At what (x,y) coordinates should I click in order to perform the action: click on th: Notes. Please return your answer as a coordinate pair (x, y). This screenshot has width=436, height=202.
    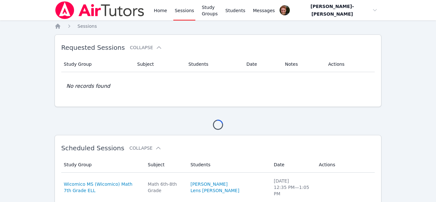
    Looking at the image, I should click on (302, 64).